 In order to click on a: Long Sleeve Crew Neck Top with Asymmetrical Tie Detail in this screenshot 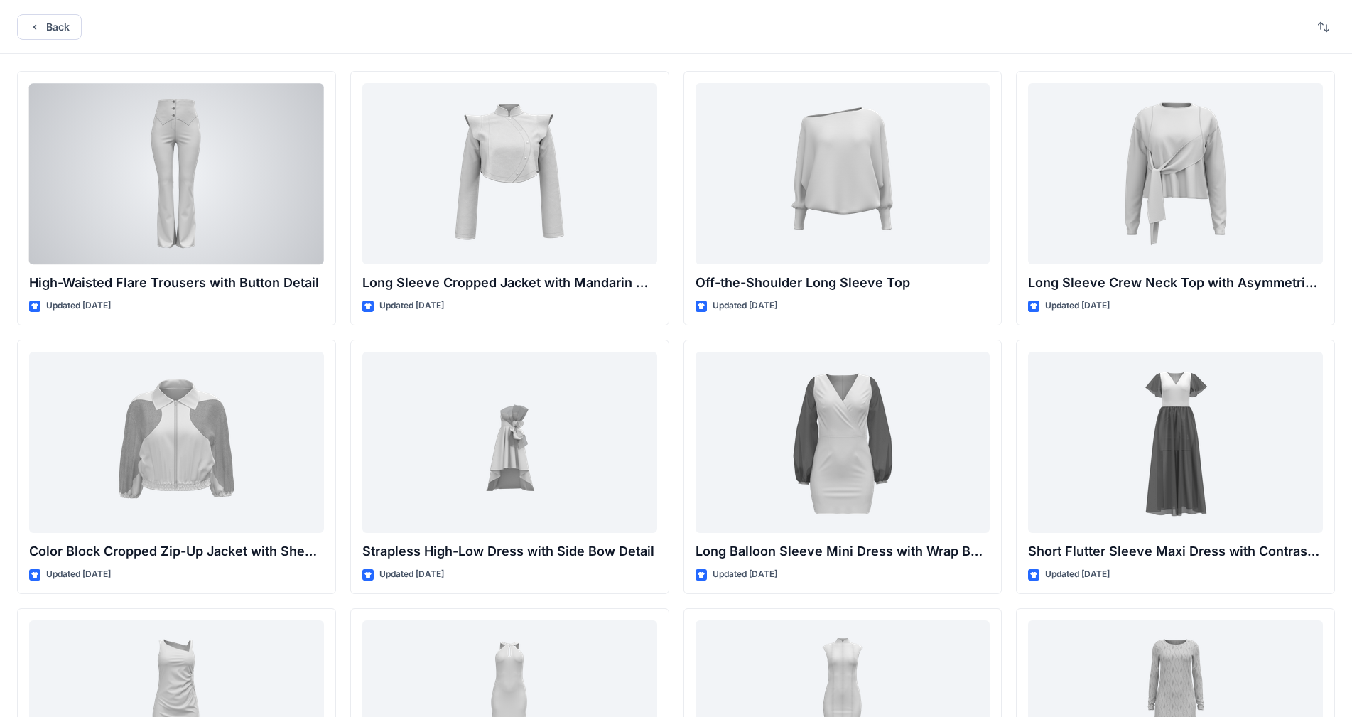, I will do `click(1175, 173)`.